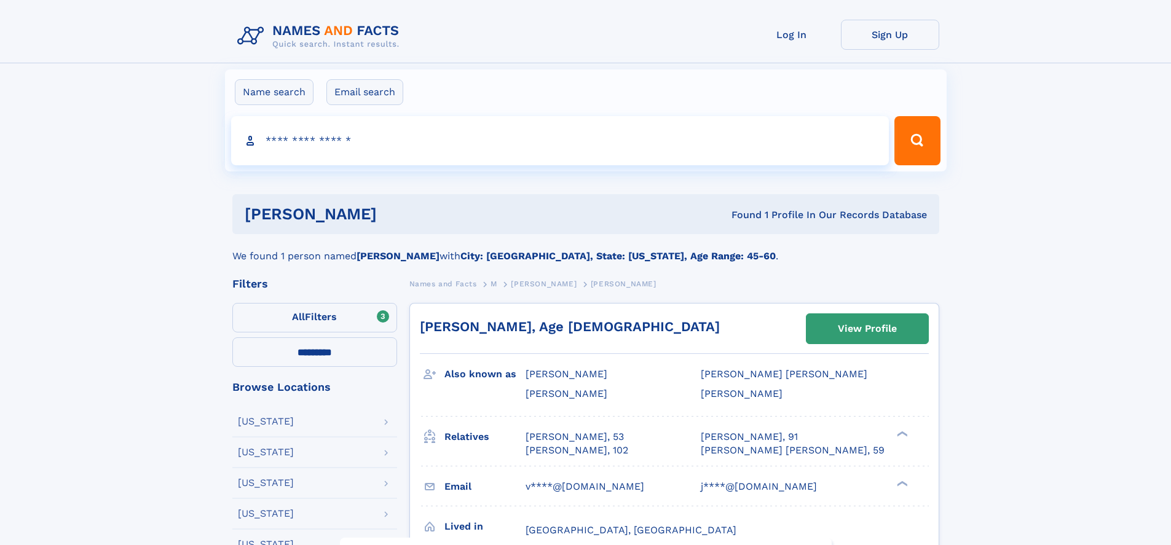 This screenshot has height=545, width=1171. I want to click on h3: Lived in, so click(485, 527).